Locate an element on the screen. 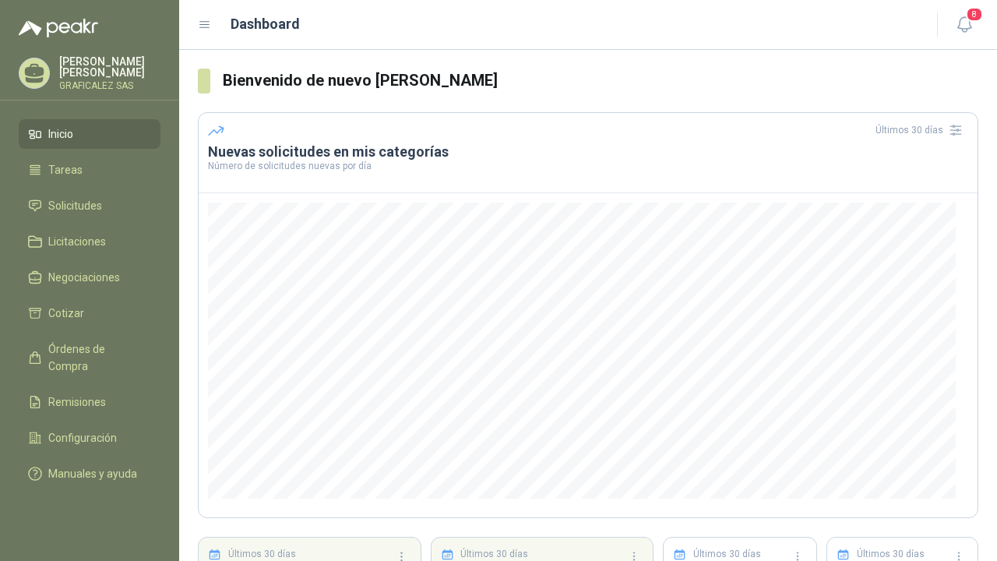  button: 8 is located at coordinates (964, 25).